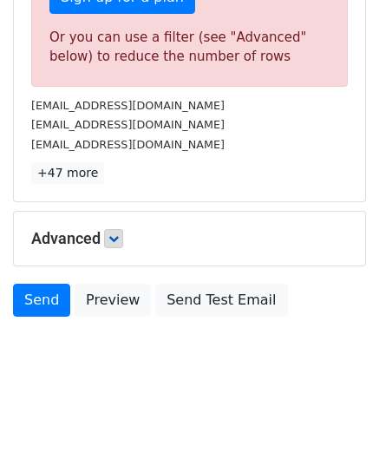  Describe the element at coordinates (221, 300) in the screenshot. I see `a: Send Test Email` at that location.